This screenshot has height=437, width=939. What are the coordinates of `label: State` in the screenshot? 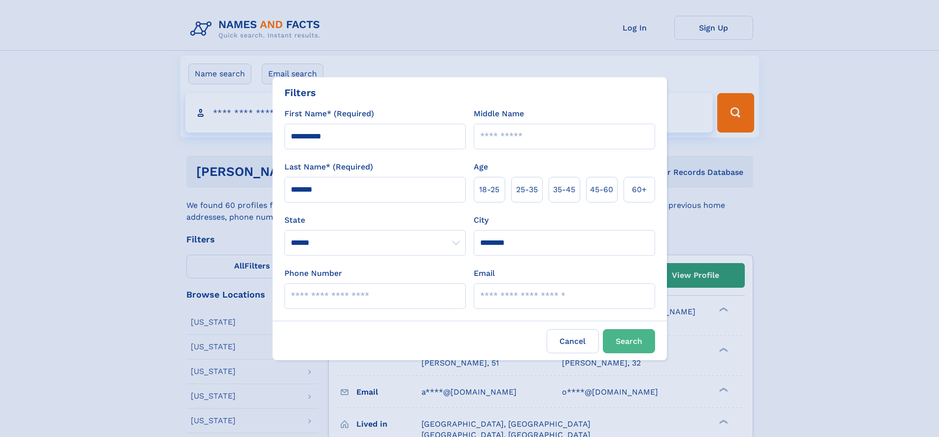 It's located at (375, 220).